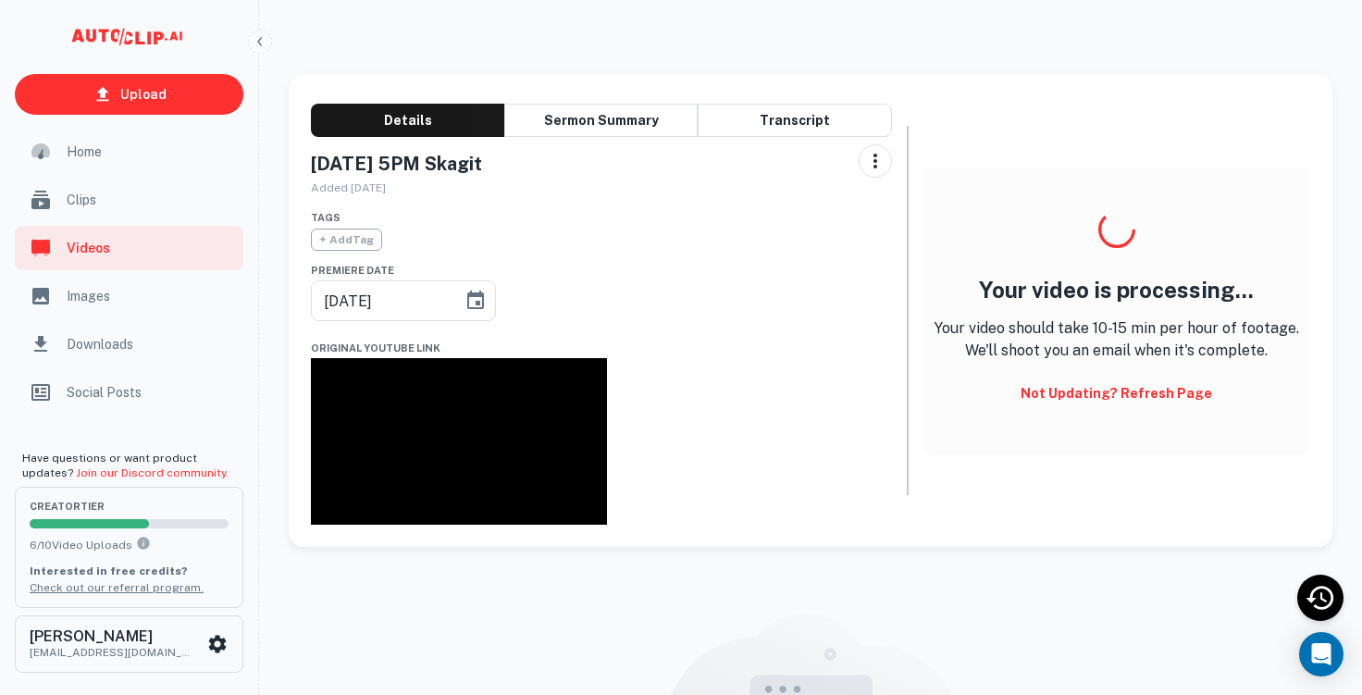 Image resolution: width=1362 pixels, height=695 pixels. Describe the element at coordinates (149, 200) in the screenshot. I see `span: Clips` at that location.